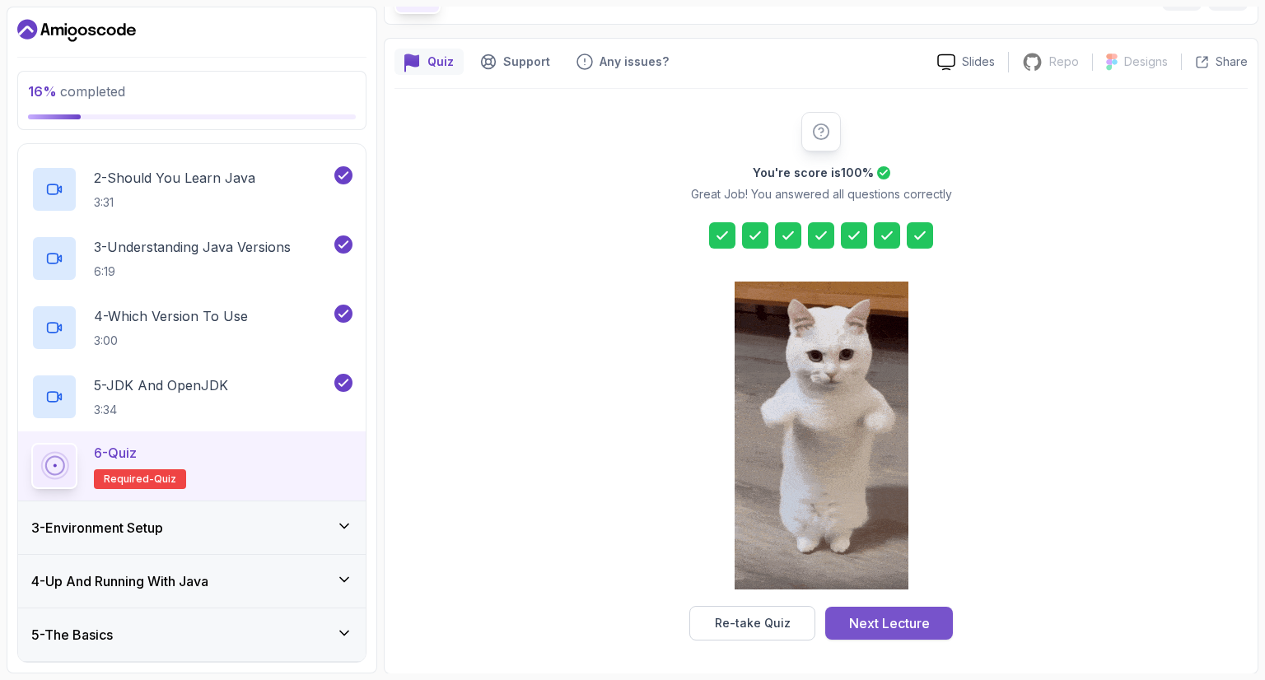 The width and height of the screenshot is (1265, 680). I want to click on button: Next Lecture, so click(889, 623).